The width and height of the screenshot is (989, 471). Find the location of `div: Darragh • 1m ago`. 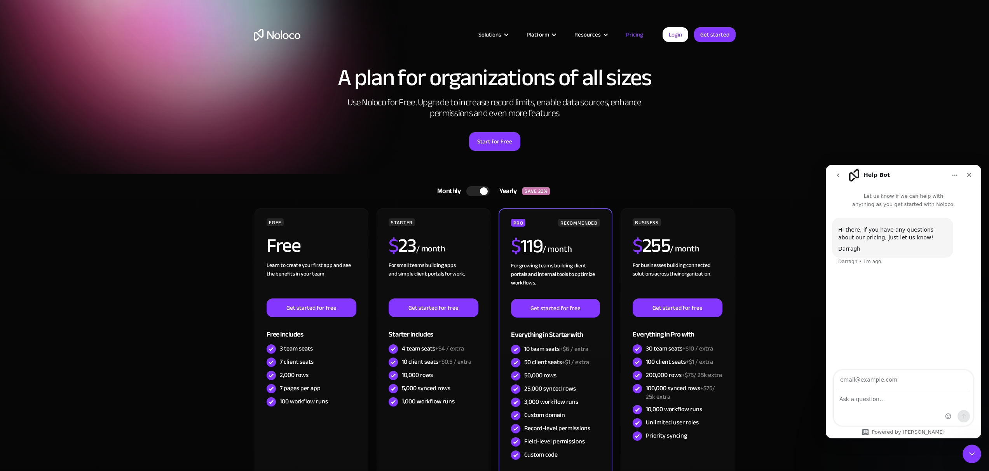

div: Darragh • 1m ago is located at coordinates (34, 97).